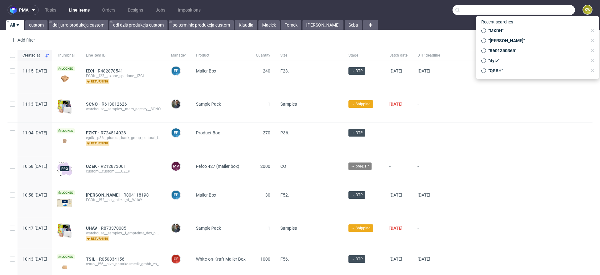  What do you see at coordinates (93, 133) in the screenshot?
I see `span: FZKT` at bounding box center [93, 133].